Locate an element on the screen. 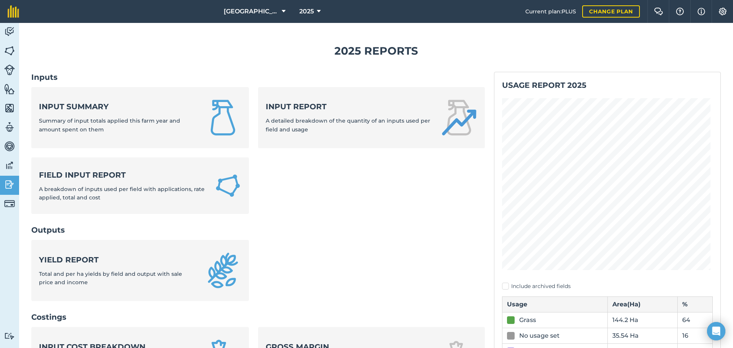  img: Yield report is located at coordinates (223, 270).